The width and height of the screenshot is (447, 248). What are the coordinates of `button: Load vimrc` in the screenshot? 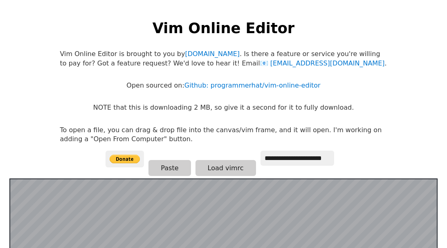 It's located at (226, 168).